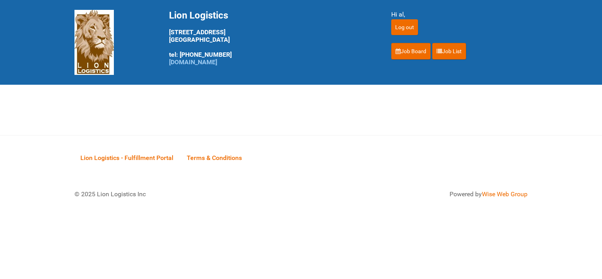 The width and height of the screenshot is (602, 279). I want to click on span: Lion Logistics - Fulfillment Portal, so click(127, 158).